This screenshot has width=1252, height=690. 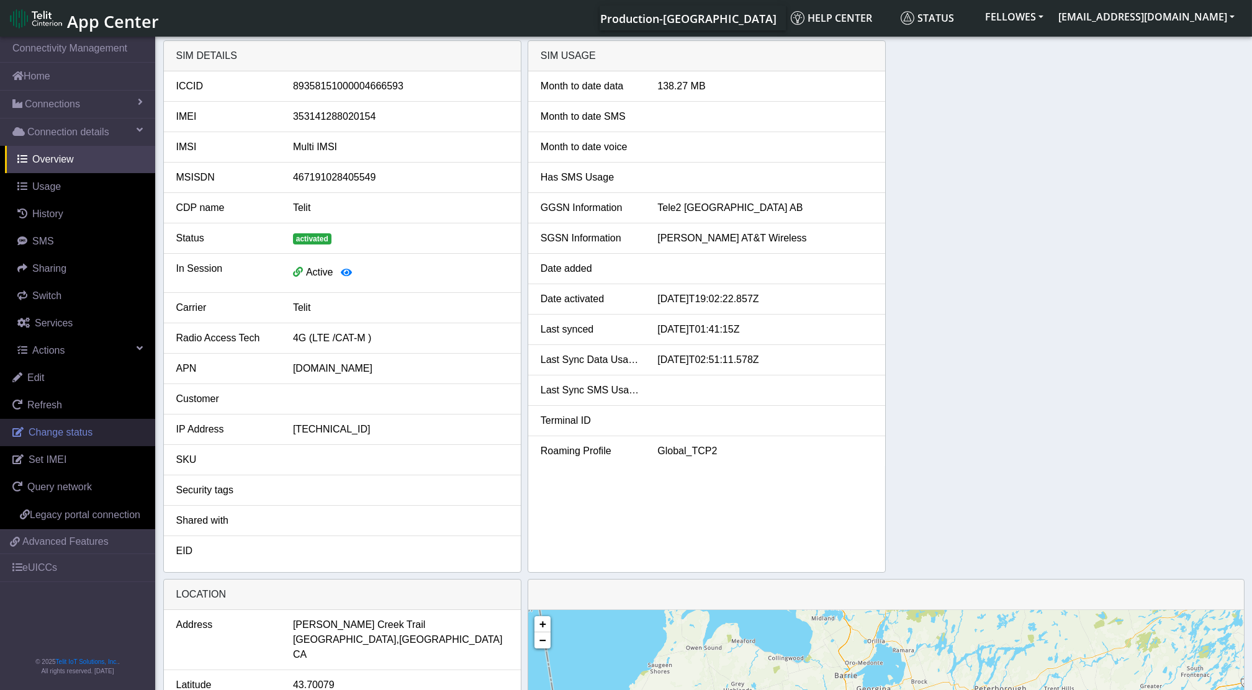 I want to click on div: EID, so click(x=225, y=551).